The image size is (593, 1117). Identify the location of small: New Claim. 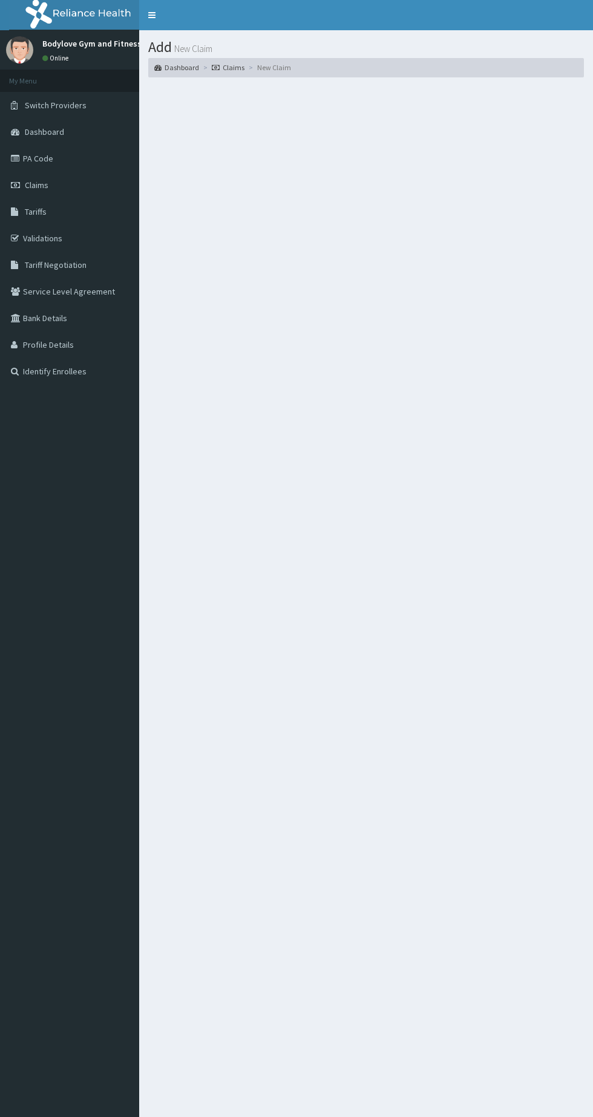
(192, 48).